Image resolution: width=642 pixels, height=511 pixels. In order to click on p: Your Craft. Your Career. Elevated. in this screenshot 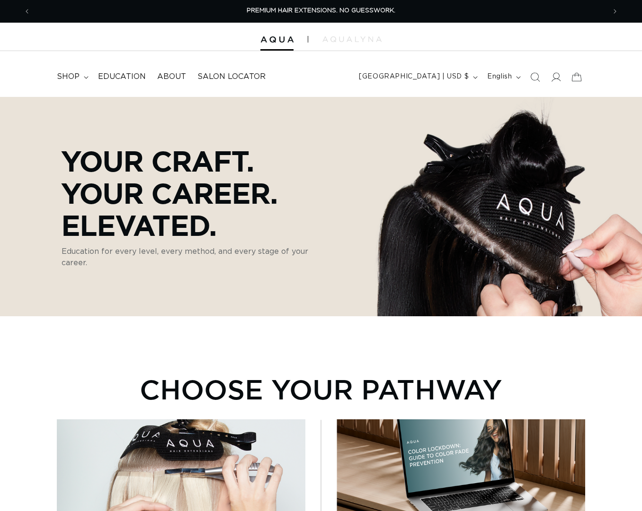, I will do `click(196, 193)`.